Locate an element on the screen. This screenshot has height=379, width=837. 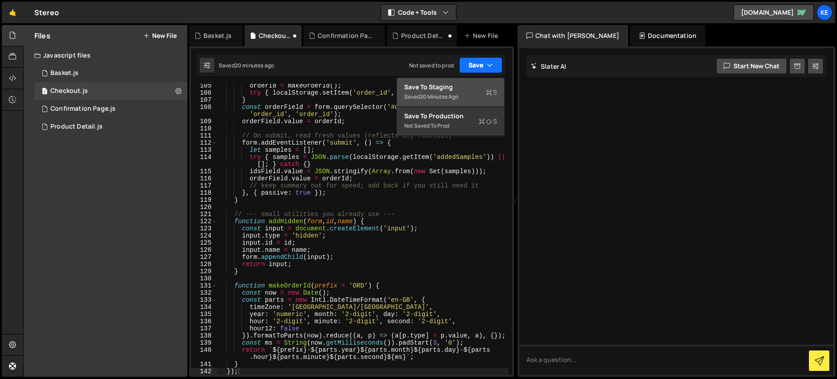
div: 115 is located at coordinates (204, 171).